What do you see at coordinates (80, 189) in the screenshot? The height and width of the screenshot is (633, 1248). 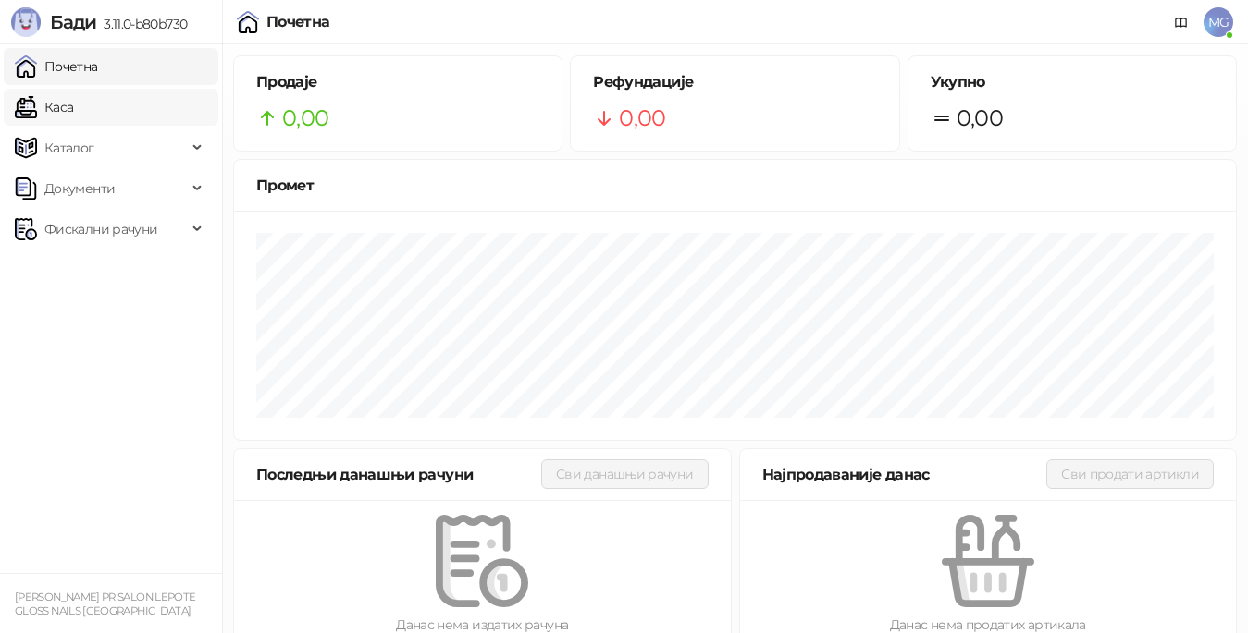 I see `span: Документи` at bounding box center [80, 189].